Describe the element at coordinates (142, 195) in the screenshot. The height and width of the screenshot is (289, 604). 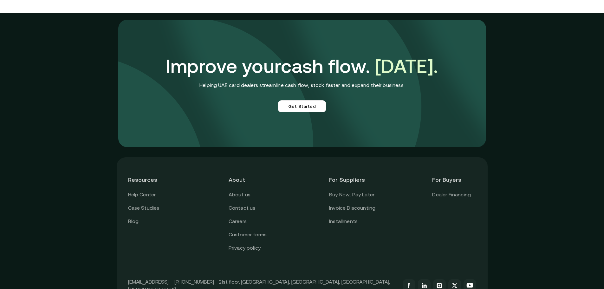
I see `a: Help Center` at that location.